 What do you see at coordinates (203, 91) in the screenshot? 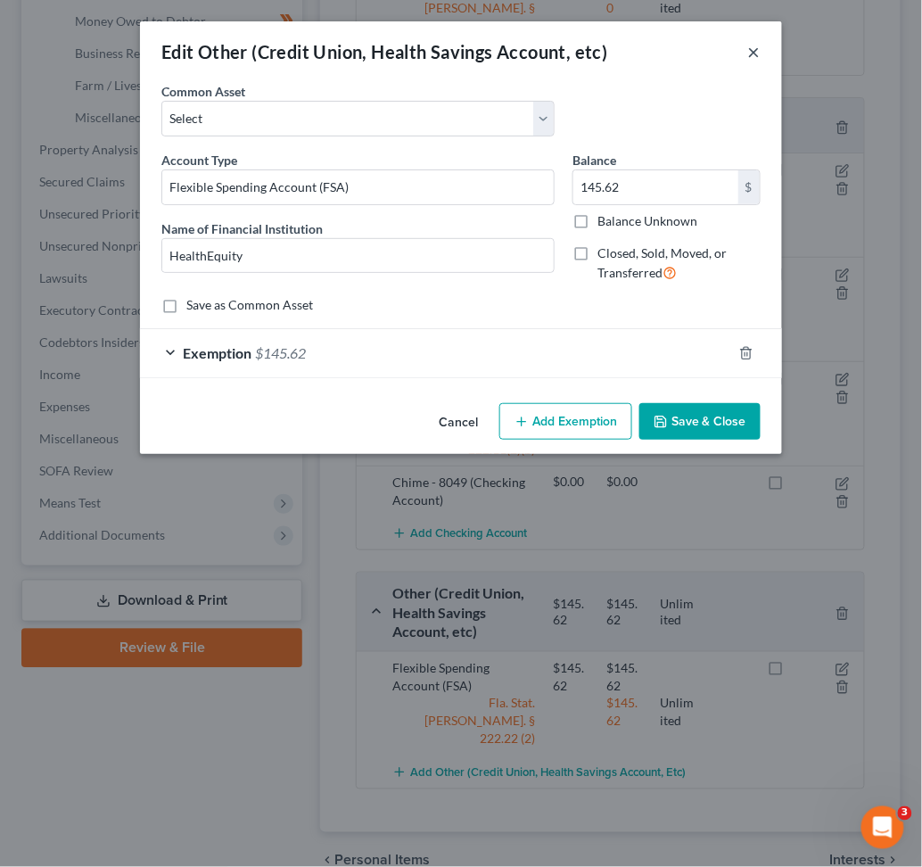
I see `label: Common Asset` at bounding box center [203, 91].